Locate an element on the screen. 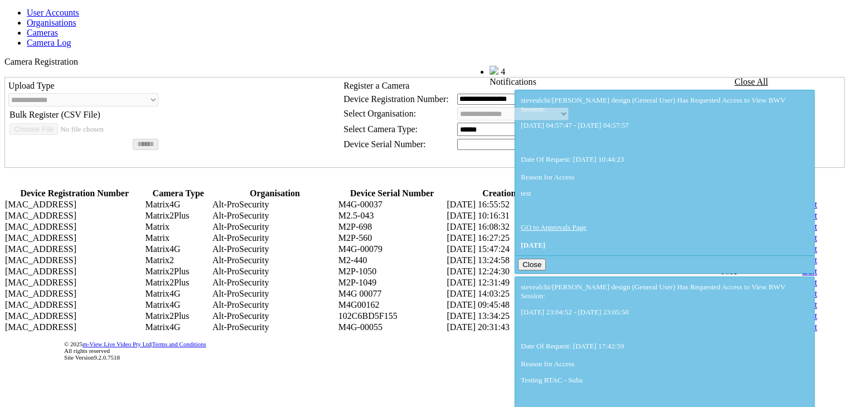 Image resolution: width=848 pixels, height=407 pixels. span: Welcome, Nav Alchi design (Administrator) is located at coordinates (403, 70).